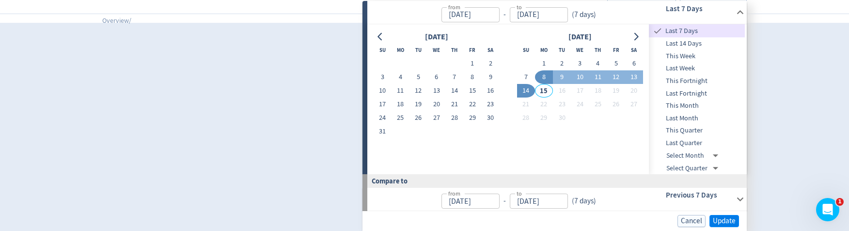 This screenshot has width=849, height=231. Describe the element at coordinates (724, 220) in the screenshot. I see `button: Update` at that location.